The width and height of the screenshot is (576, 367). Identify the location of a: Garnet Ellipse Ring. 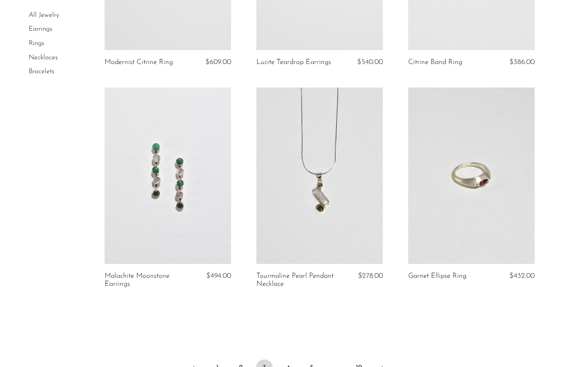
(437, 276).